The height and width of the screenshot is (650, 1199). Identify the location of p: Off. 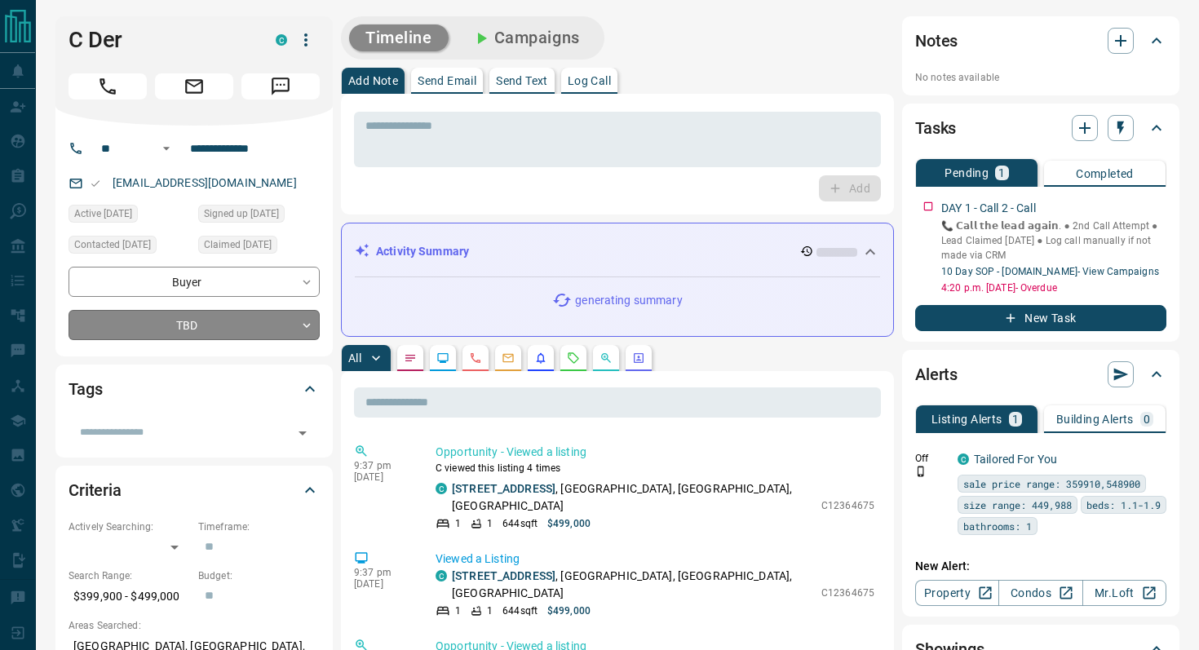
(932, 458).